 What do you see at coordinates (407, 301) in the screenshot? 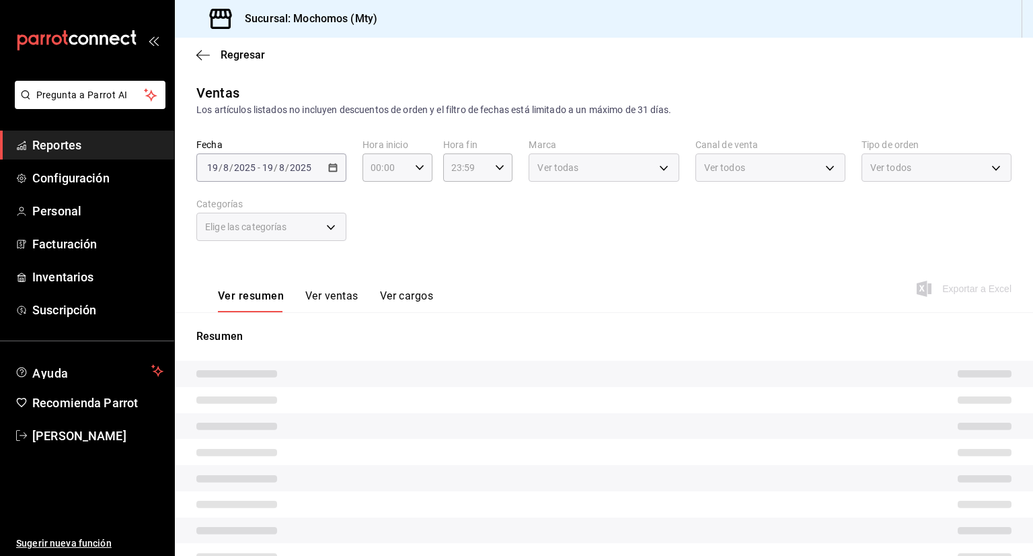
I see `button: Ver cargos` at bounding box center [407, 301].